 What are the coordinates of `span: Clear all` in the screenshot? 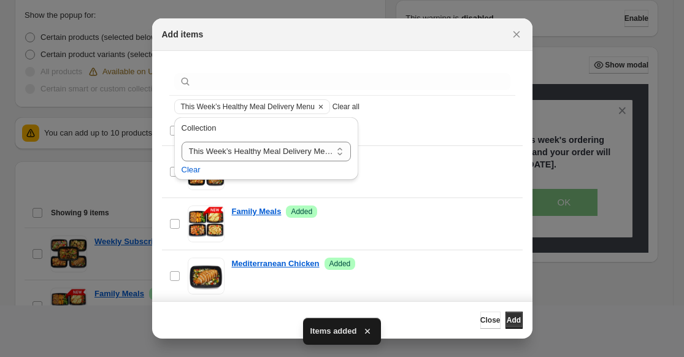 It's located at (346, 107).